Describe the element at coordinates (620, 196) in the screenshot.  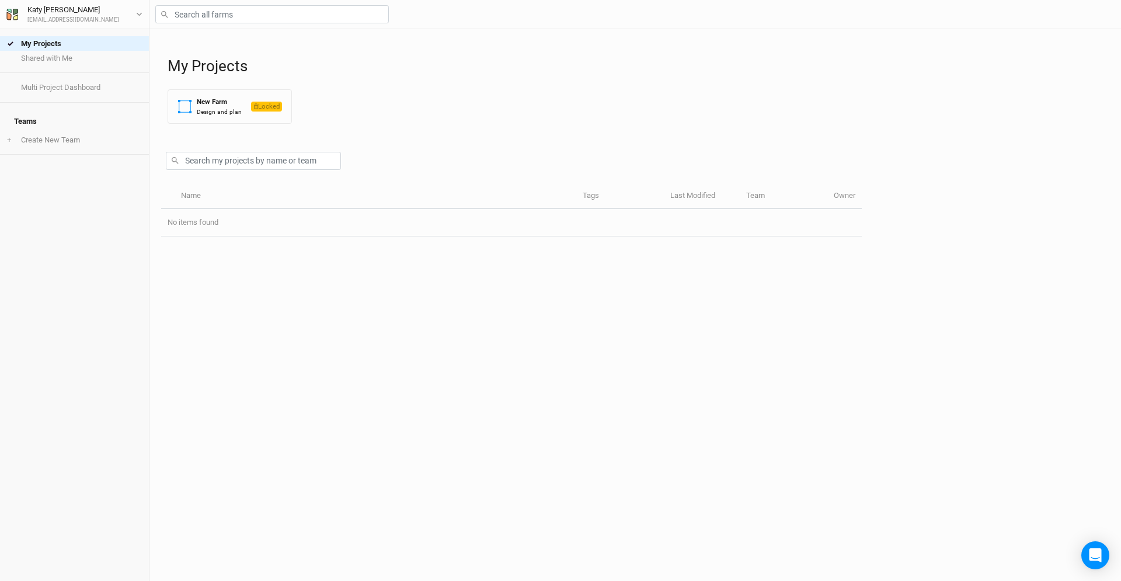
I see `th: Tags` at that location.